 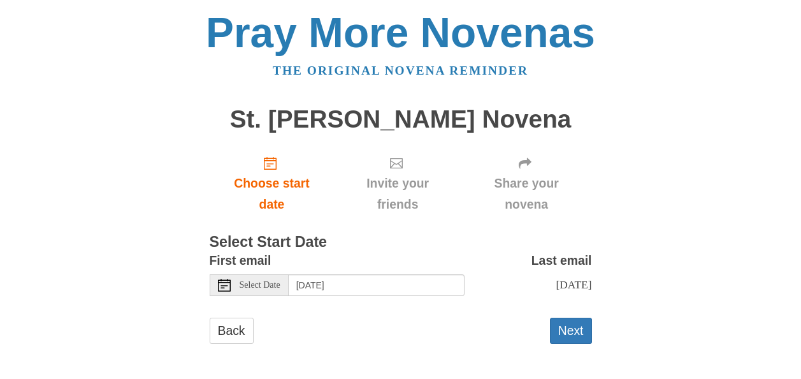 What do you see at coordinates (272, 194) in the screenshot?
I see `span: Choose start date` at bounding box center [272, 194].